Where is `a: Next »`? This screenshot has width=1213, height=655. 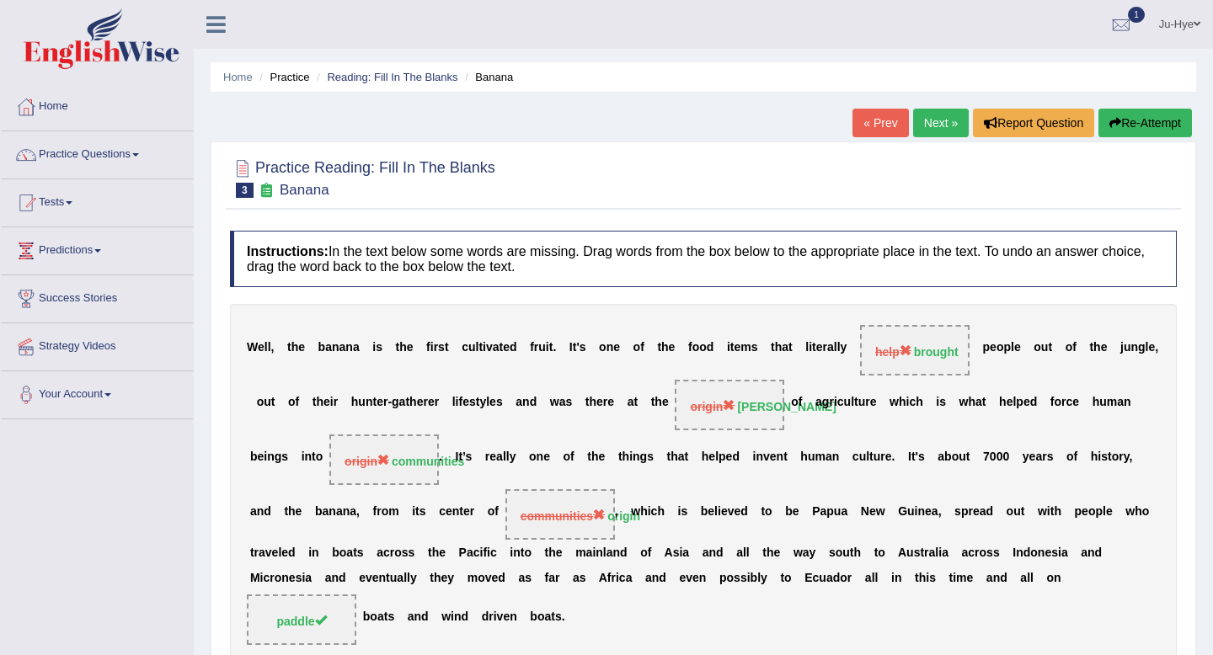 a: Next » is located at coordinates (941, 123).